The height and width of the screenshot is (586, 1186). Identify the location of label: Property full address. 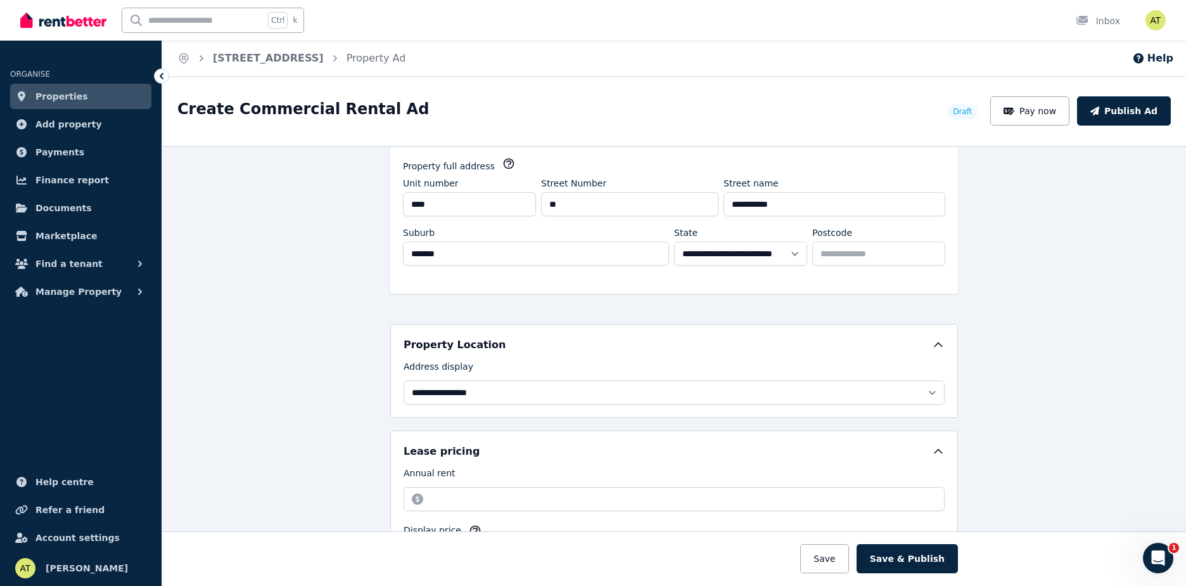
(449, 166).